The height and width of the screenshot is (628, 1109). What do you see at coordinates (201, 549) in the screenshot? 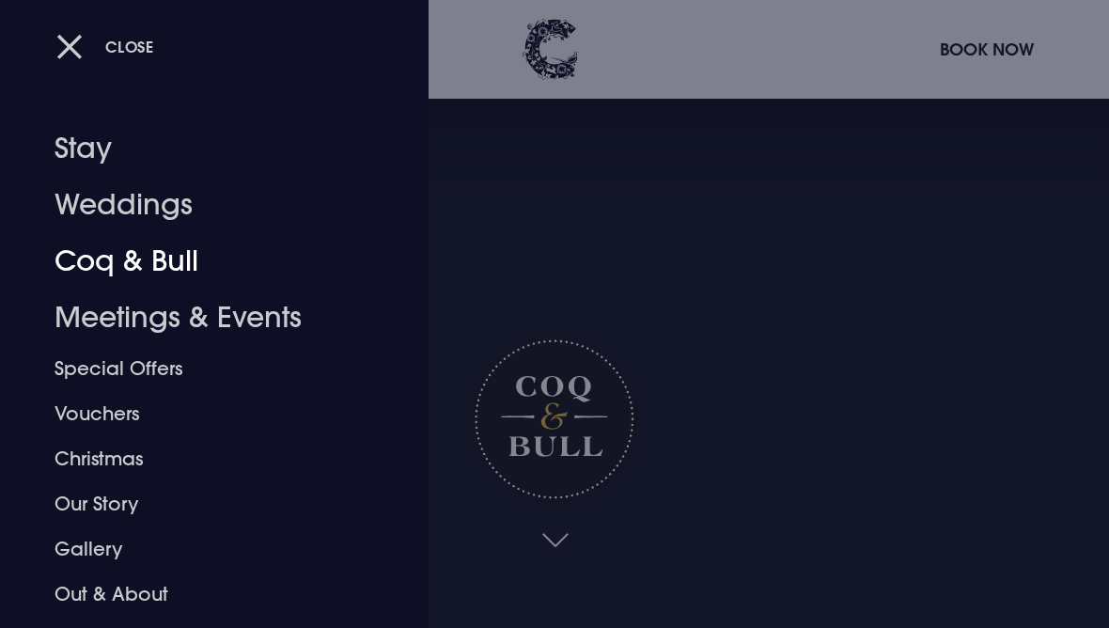
I see `a: Gallery` at bounding box center [201, 549].